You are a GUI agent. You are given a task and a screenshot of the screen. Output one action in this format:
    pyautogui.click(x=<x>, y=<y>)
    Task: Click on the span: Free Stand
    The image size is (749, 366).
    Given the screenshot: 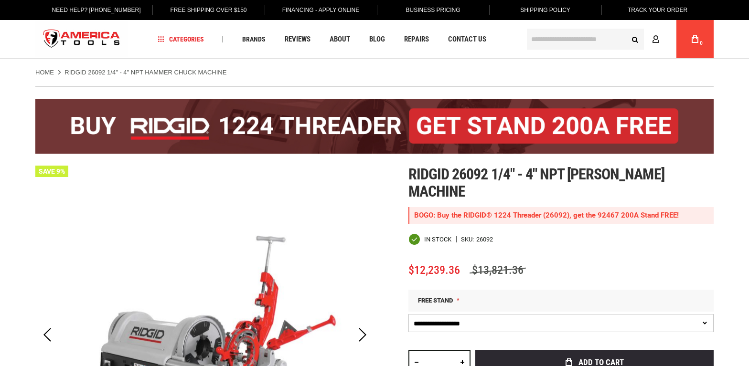 What is the action you would take?
    pyautogui.click(x=435, y=300)
    